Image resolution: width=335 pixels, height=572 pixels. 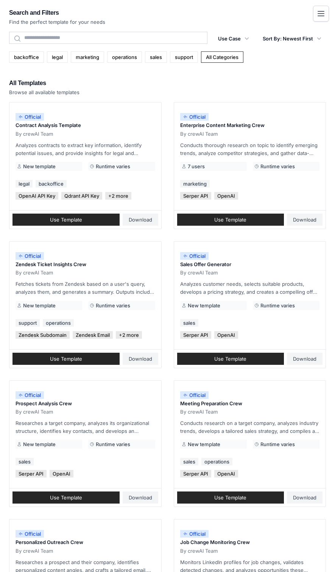 I want to click on p: Analyzes contracts to extract key information, identify potential issues, and provide insights fo..., so click(x=85, y=149).